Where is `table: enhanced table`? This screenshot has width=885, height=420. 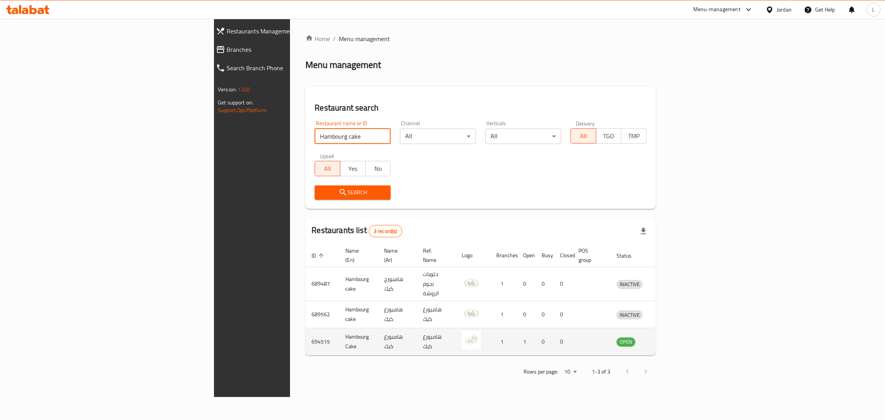
table: enhanced table is located at coordinates (492, 300).